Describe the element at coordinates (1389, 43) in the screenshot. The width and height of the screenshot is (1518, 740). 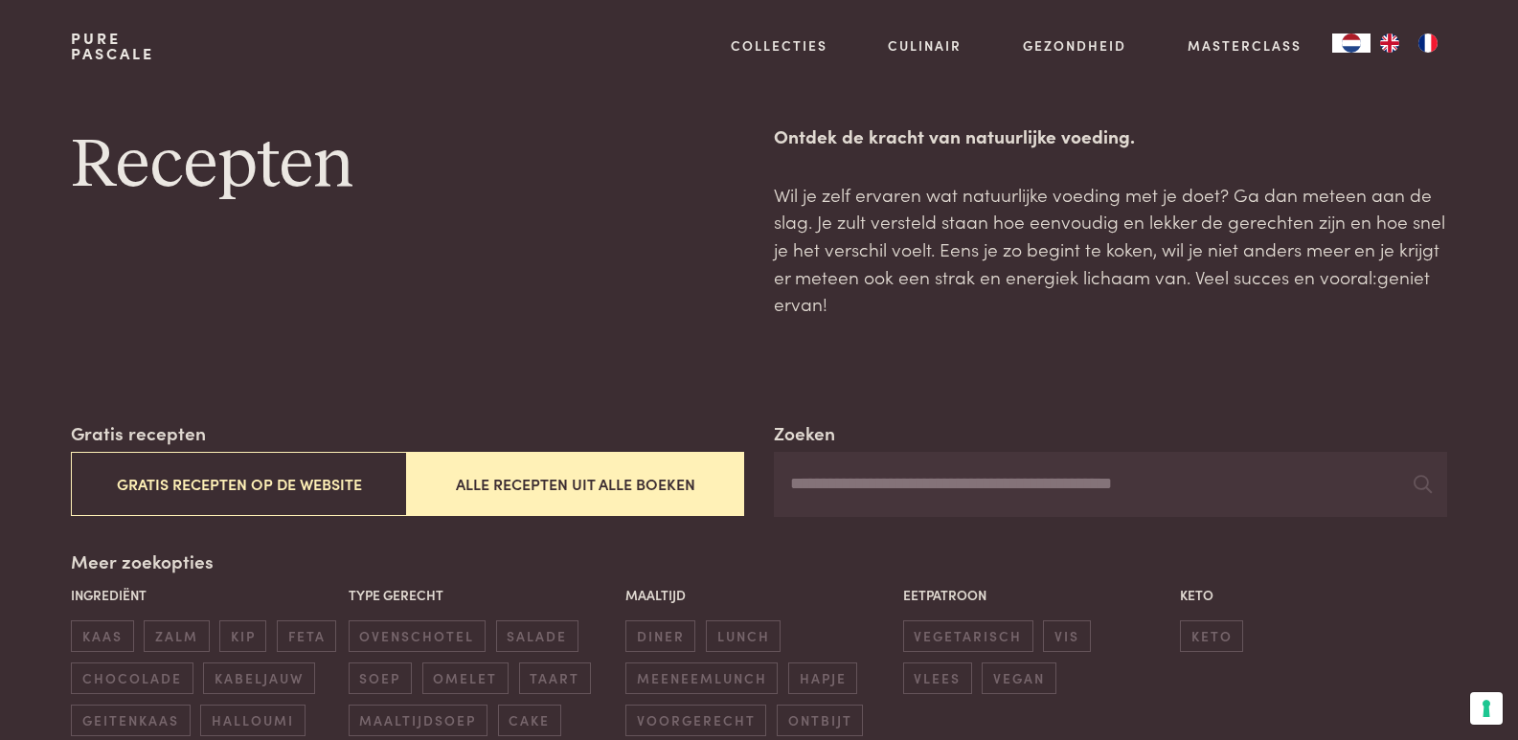
I see `aside: Language selected: Nederlands` at that location.